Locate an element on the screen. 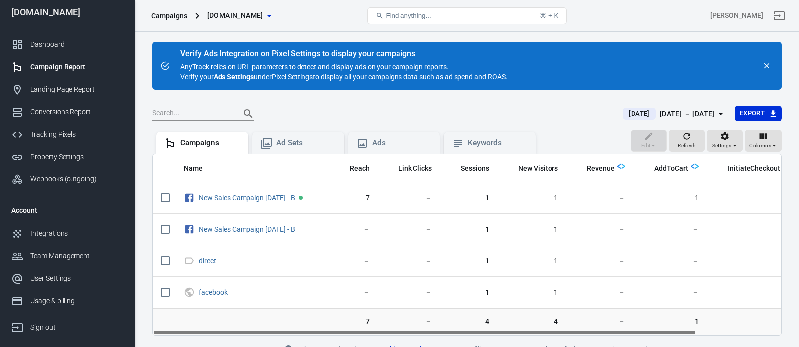  span: Link Clicks is located at coordinates (415, 169).